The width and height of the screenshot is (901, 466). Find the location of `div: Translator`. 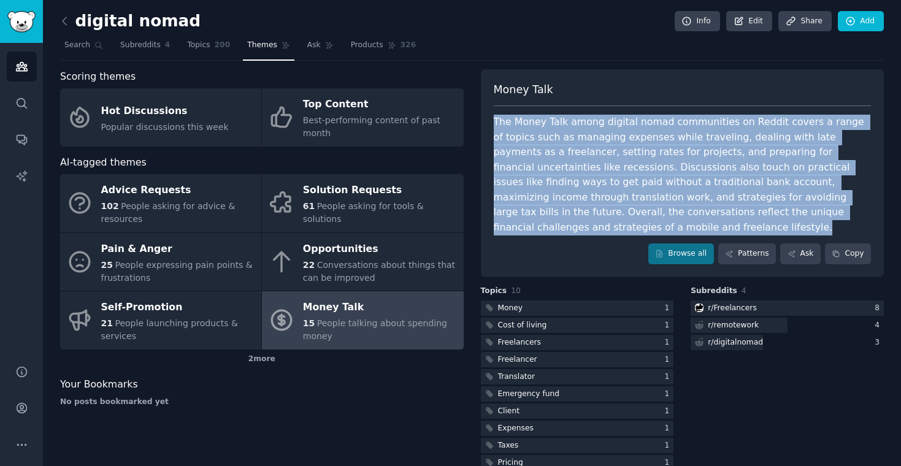

div: Translator is located at coordinates (517, 377).